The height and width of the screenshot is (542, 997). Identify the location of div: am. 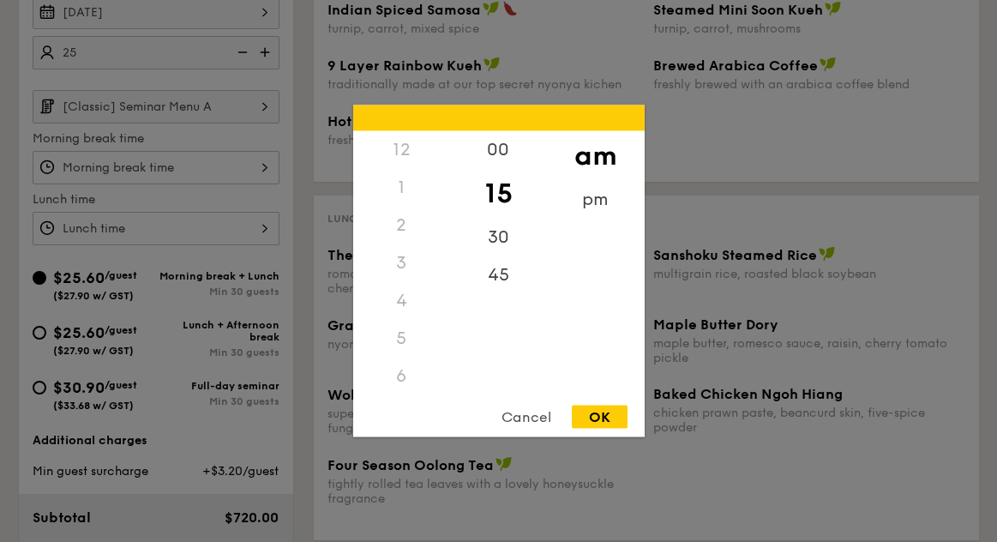
(595, 156).